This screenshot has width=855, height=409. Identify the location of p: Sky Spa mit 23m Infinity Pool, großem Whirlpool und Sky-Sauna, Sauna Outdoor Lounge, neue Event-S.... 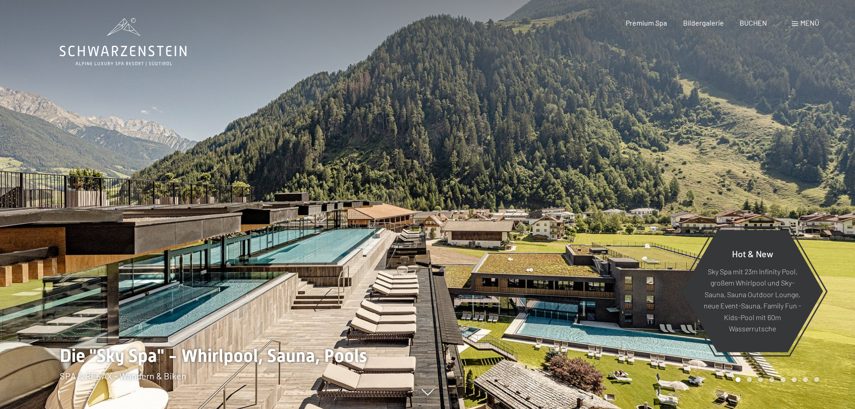
(752, 300).